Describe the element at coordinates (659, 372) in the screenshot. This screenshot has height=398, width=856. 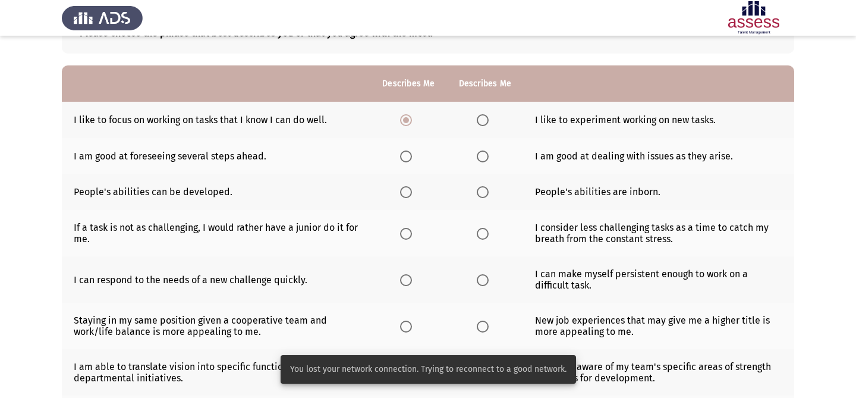
I see `td: I am well aware of my team's specific areas of strength and areas for development.` at that location.